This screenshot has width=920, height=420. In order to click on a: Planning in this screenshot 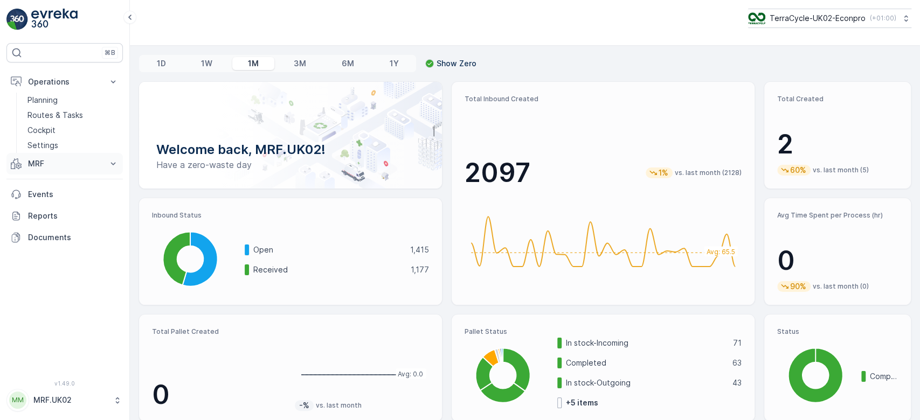, I will do `click(73, 100)`.